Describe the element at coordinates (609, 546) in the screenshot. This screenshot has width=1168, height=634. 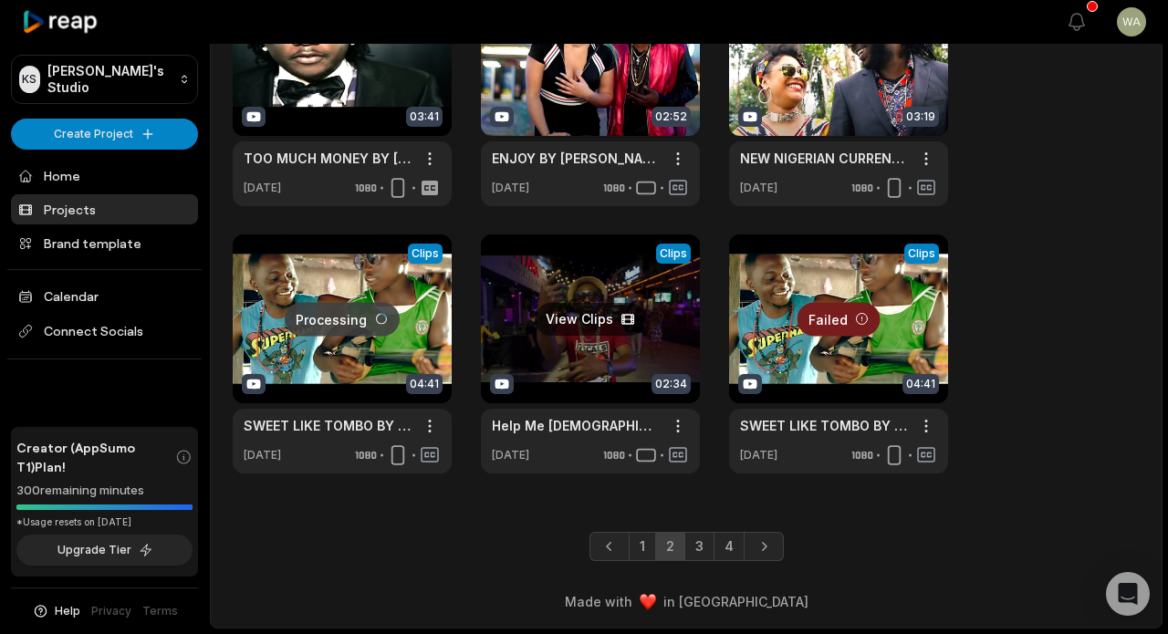
I see `a: Previous page` at that location.